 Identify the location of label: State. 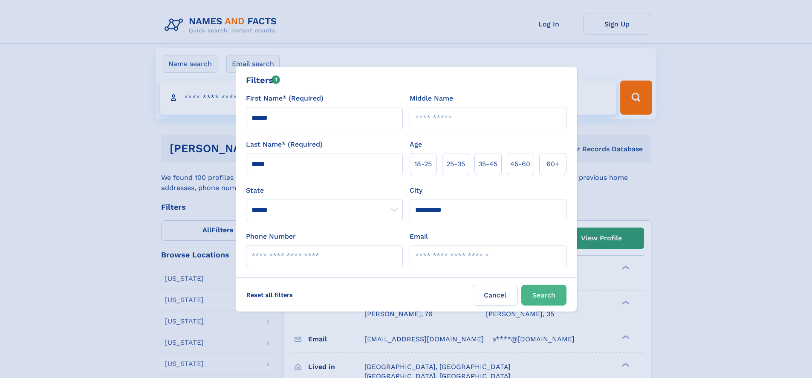
(324, 190).